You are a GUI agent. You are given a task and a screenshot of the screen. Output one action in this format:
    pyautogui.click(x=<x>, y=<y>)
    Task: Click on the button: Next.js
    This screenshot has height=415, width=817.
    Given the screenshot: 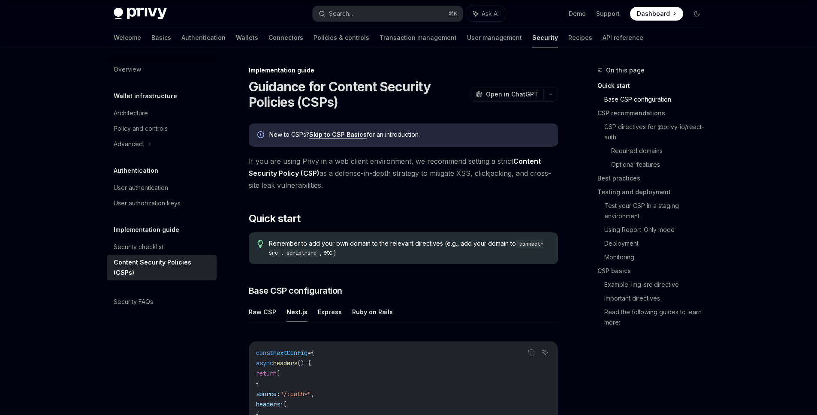 What is the action you would take?
    pyautogui.click(x=297, y=312)
    